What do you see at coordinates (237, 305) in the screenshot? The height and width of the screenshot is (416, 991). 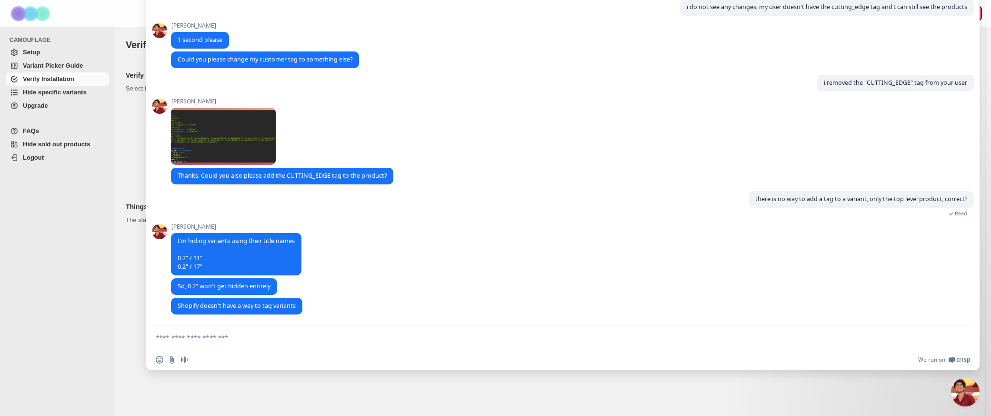 I see `span: Shopify doesn't have a way to tag variants` at bounding box center [237, 305].